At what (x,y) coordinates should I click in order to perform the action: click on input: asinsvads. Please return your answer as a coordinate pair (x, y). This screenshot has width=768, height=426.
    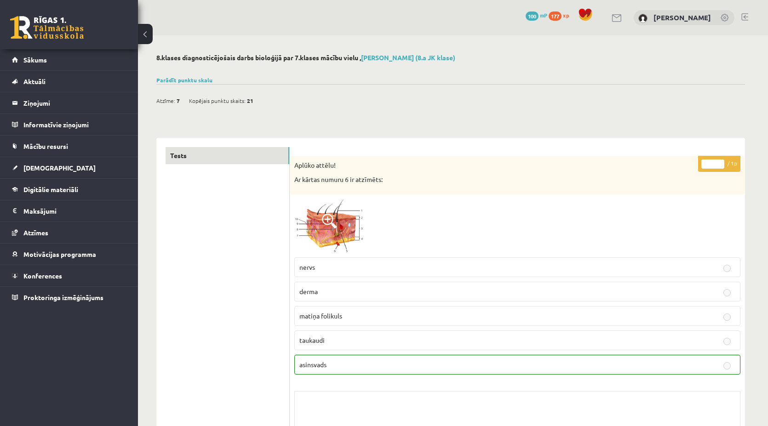
    Looking at the image, I should click on (727, 366).